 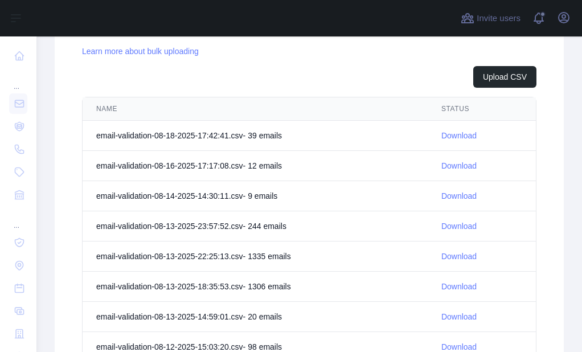 What do you see at coordinates (255, 317) in the screenshot?
I see `td: email-validation-08-13-2025-14:59:01.csv - 20 email s` at bounding box center [255, 317].